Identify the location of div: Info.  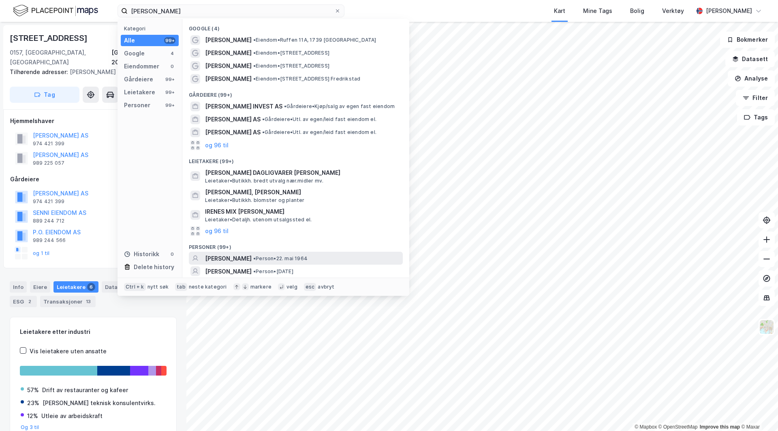
(18, 287).